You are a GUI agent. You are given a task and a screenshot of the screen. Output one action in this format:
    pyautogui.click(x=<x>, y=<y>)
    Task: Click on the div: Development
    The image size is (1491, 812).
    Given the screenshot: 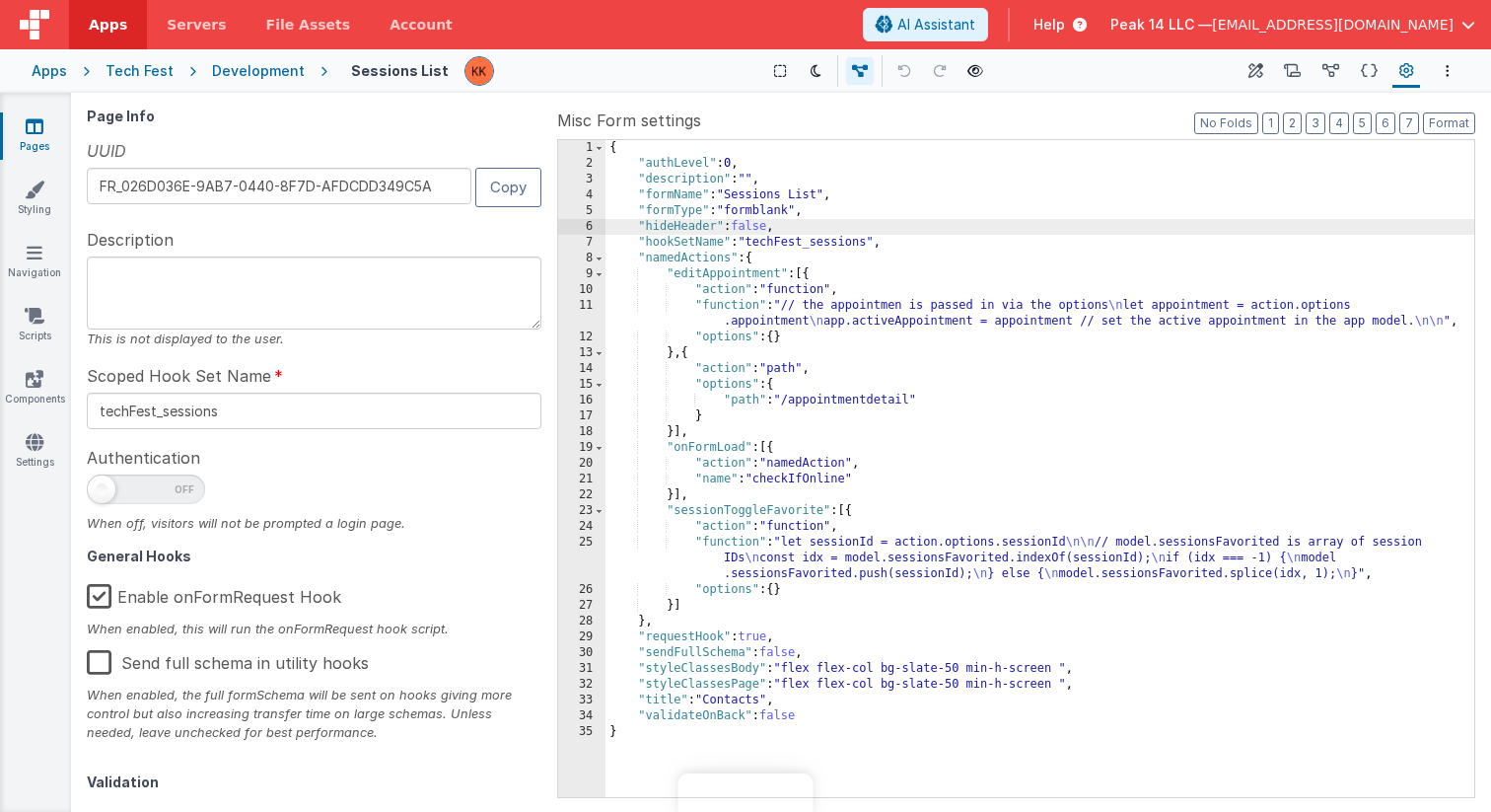 What is the action you would take?
    pyautogui.click(x=258, y=71)
    